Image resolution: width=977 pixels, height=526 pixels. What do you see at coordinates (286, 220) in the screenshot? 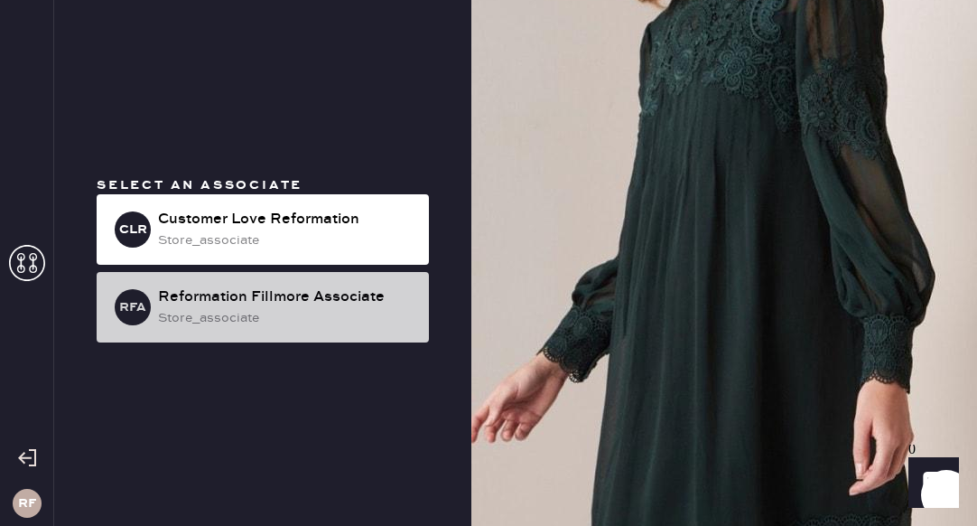
I see `div: Customer Love Reformation` at bounding box center [286, 220].